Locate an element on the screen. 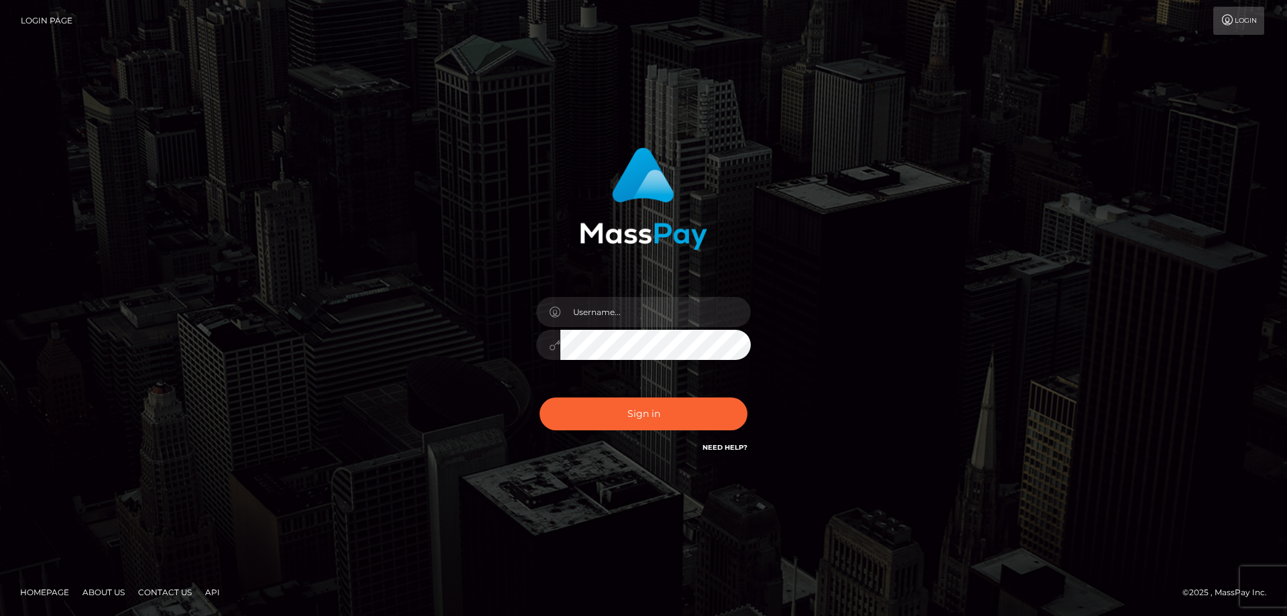 The height and width of the screenshot is (616, 1287). a: Login Page is located at coordinates (46, 21).